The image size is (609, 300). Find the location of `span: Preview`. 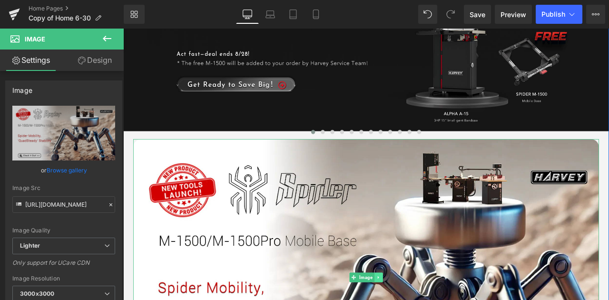

span: Preview is located at coordinates (513, 14).